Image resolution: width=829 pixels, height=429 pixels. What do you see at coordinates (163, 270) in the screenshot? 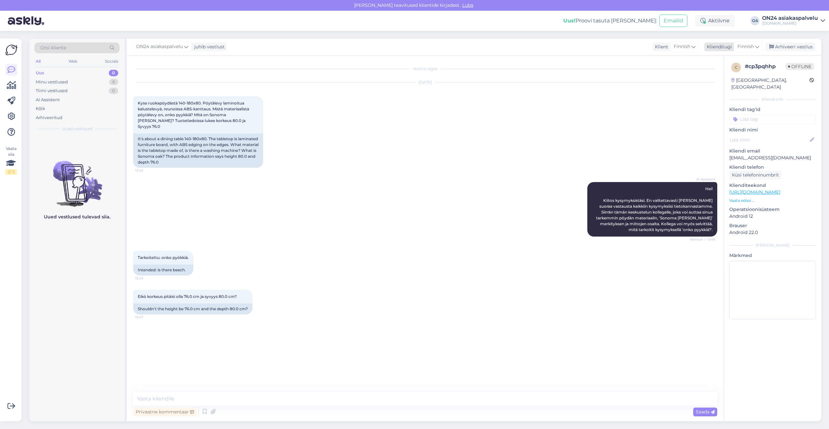
I see `div: Intended: is there beech.` at bounding box center [163, 270].